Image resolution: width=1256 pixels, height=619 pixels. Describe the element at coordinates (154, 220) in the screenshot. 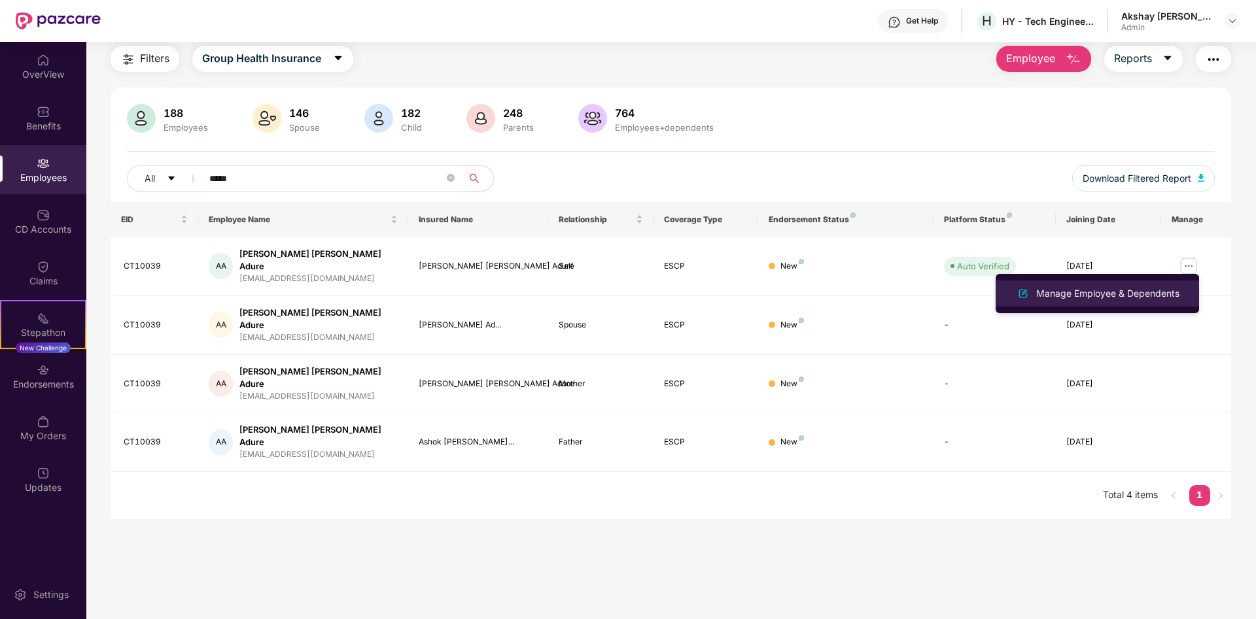

I see `th: EID` at that location.